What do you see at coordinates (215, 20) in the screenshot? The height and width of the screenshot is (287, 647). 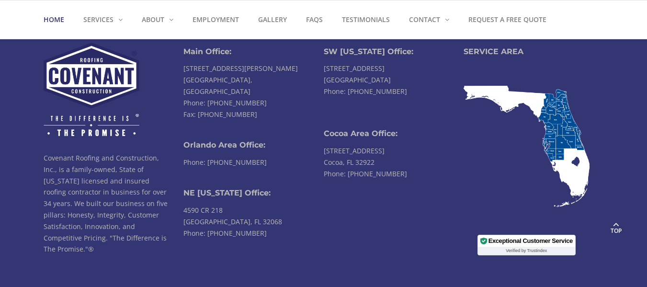 I see `a: Employment` at bounding box center [215, 20].